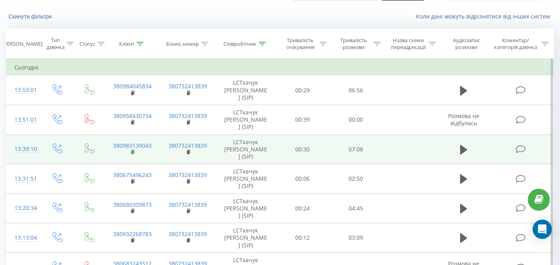  I want to click on a: 380958430734, so click(132, 116).